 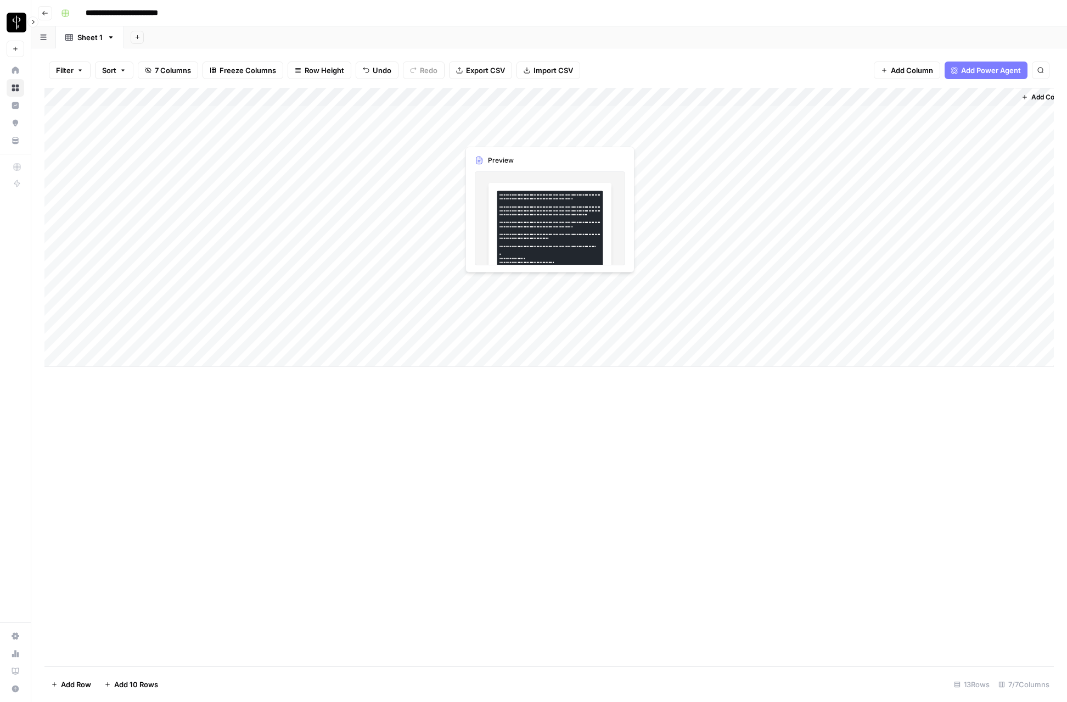 What do you see at coordinates (429, 70) in the screenshot?
I see `span: Redo` at bounding box center [429, 70].